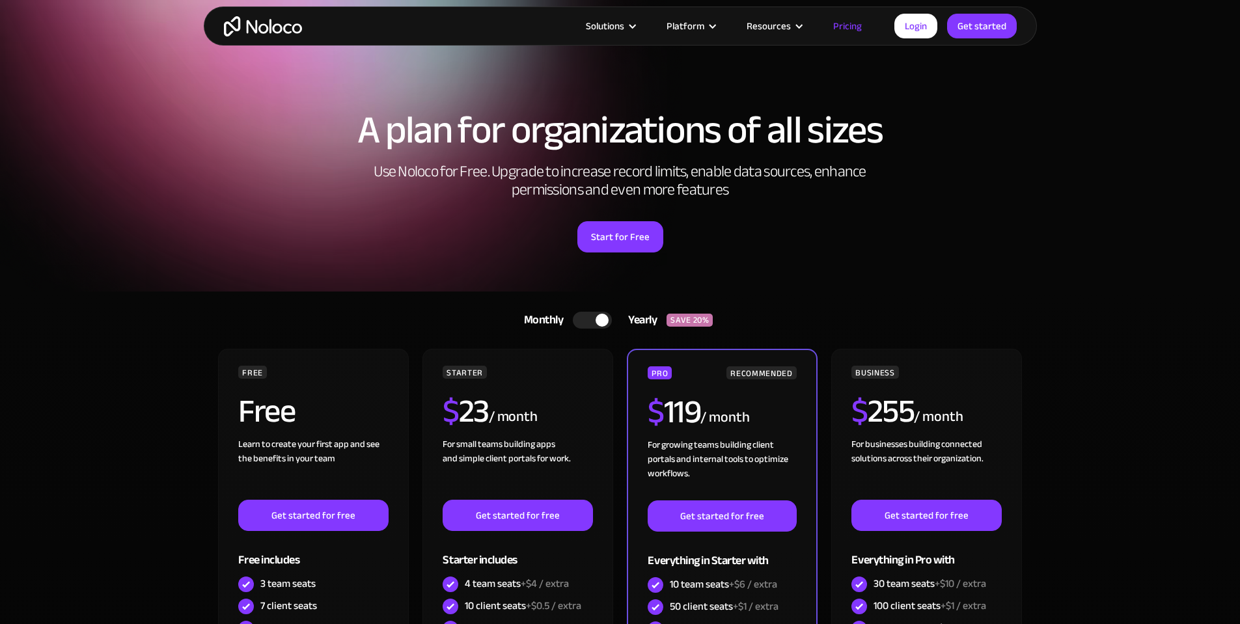 This screenshot has height=624, width=1240. I want to click on a: Pricing, so click(848, 26).